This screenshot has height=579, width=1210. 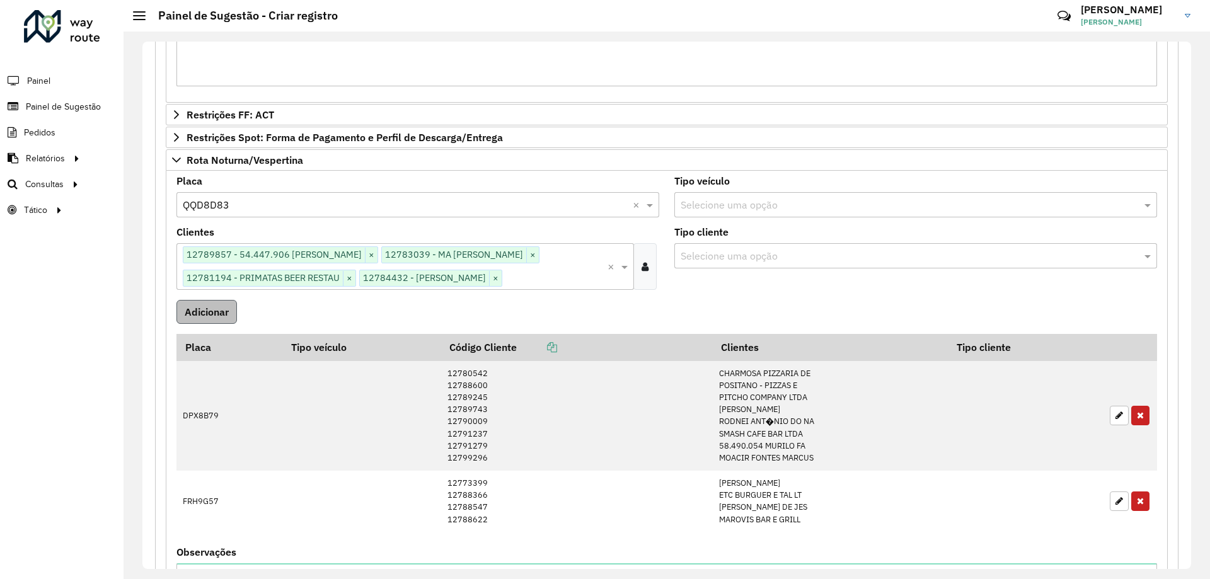 I want to click on td: 12780542 12788600 12789245 12789743 12790009 12791237 12791279 12799296, so click(x=576, y=416).